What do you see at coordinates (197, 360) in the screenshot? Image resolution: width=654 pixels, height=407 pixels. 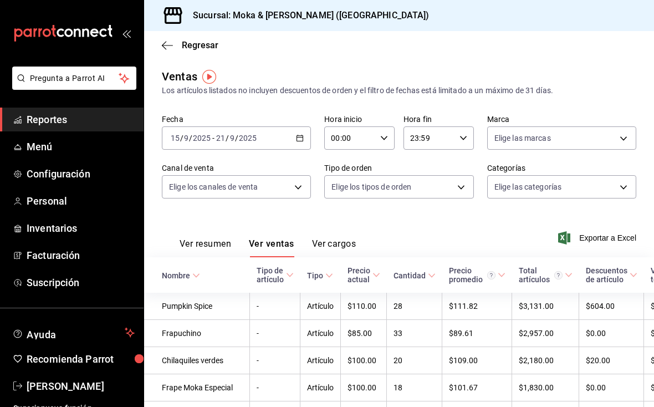 I see `td: Chilaquiles verdes` at bounding box center [197, 360].